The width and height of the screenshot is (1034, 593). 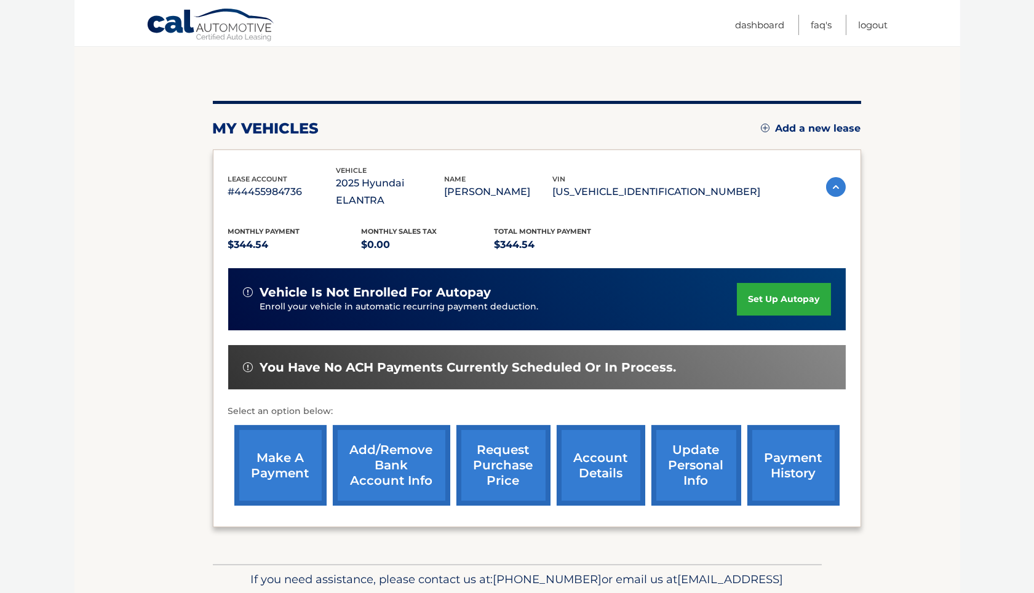 I want to click on a: Cal Automotive, so click(x=211, y=26).